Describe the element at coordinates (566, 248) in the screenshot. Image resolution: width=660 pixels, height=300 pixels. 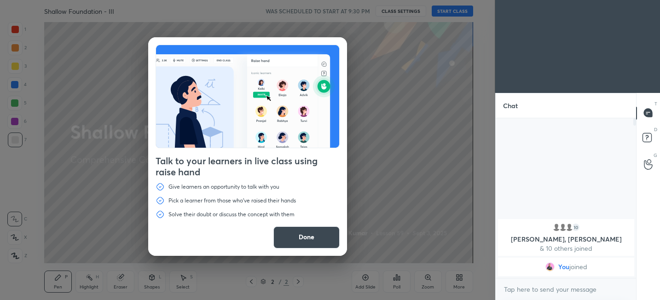
I see `div: grid` at that location.